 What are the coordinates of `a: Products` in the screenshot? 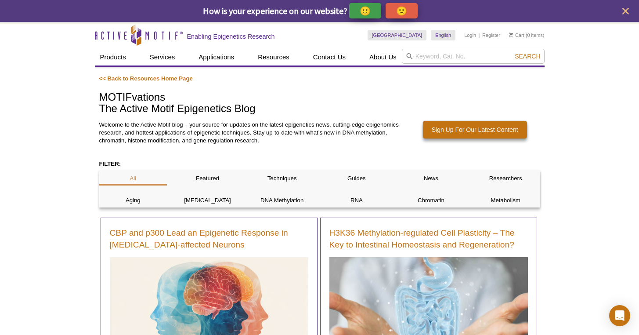 It's located at (113, 57).